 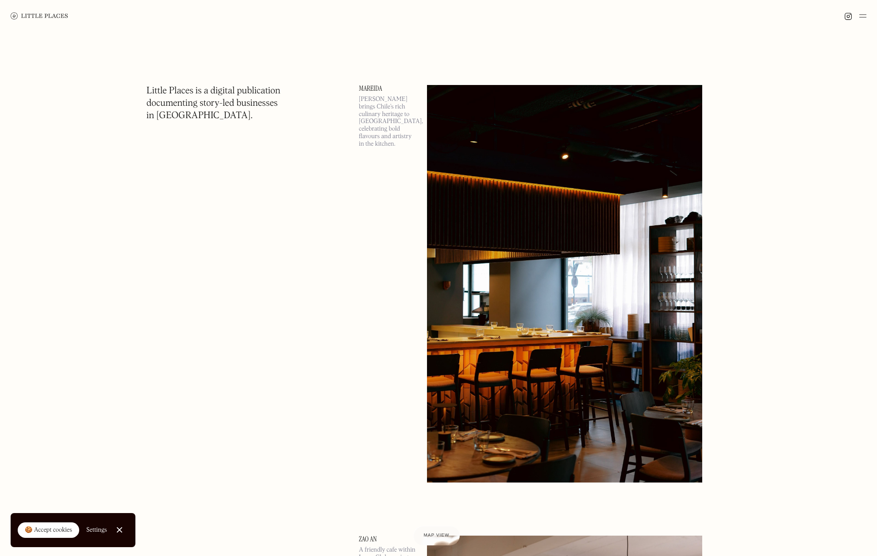 I want to click on span: Map view, so click(x=437, y=535).